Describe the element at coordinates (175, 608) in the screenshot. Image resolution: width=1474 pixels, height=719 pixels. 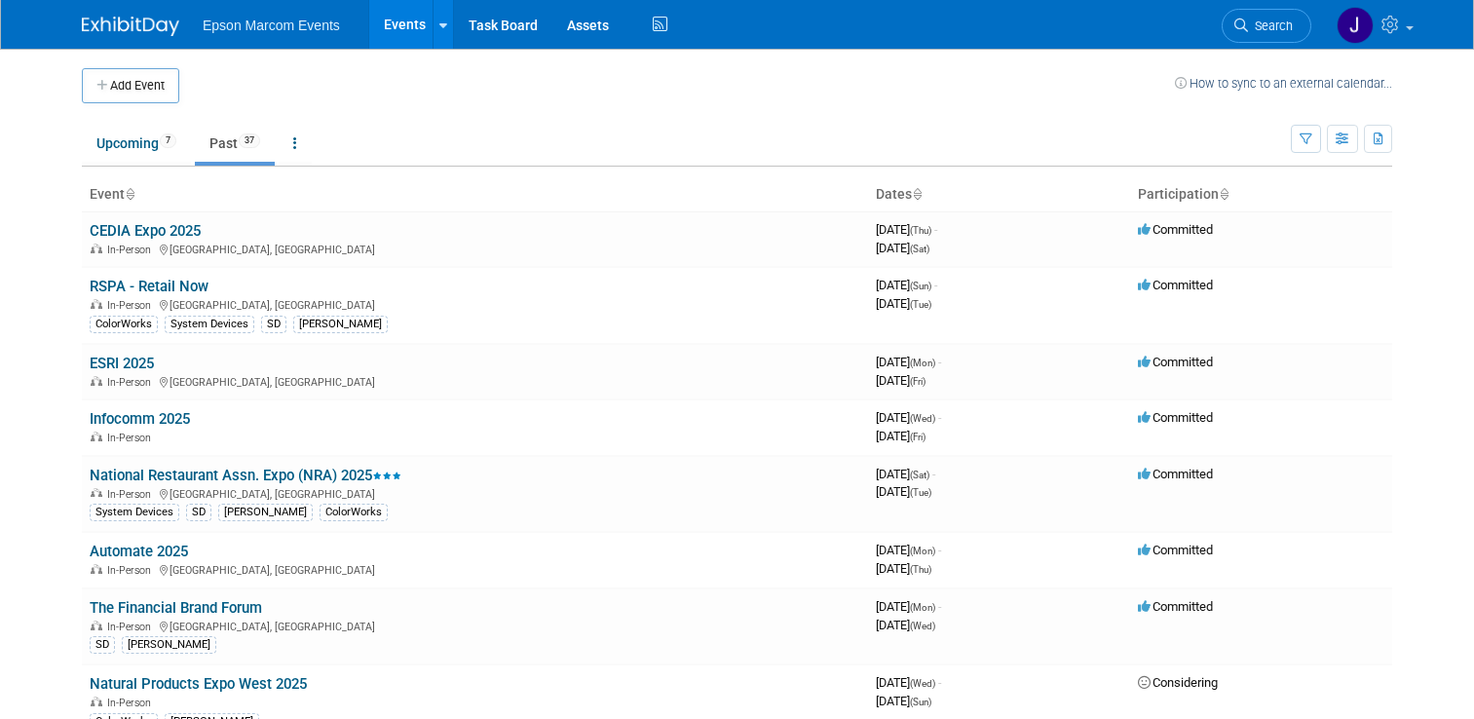
I see `a: The Financial Brand Forum` at that location.